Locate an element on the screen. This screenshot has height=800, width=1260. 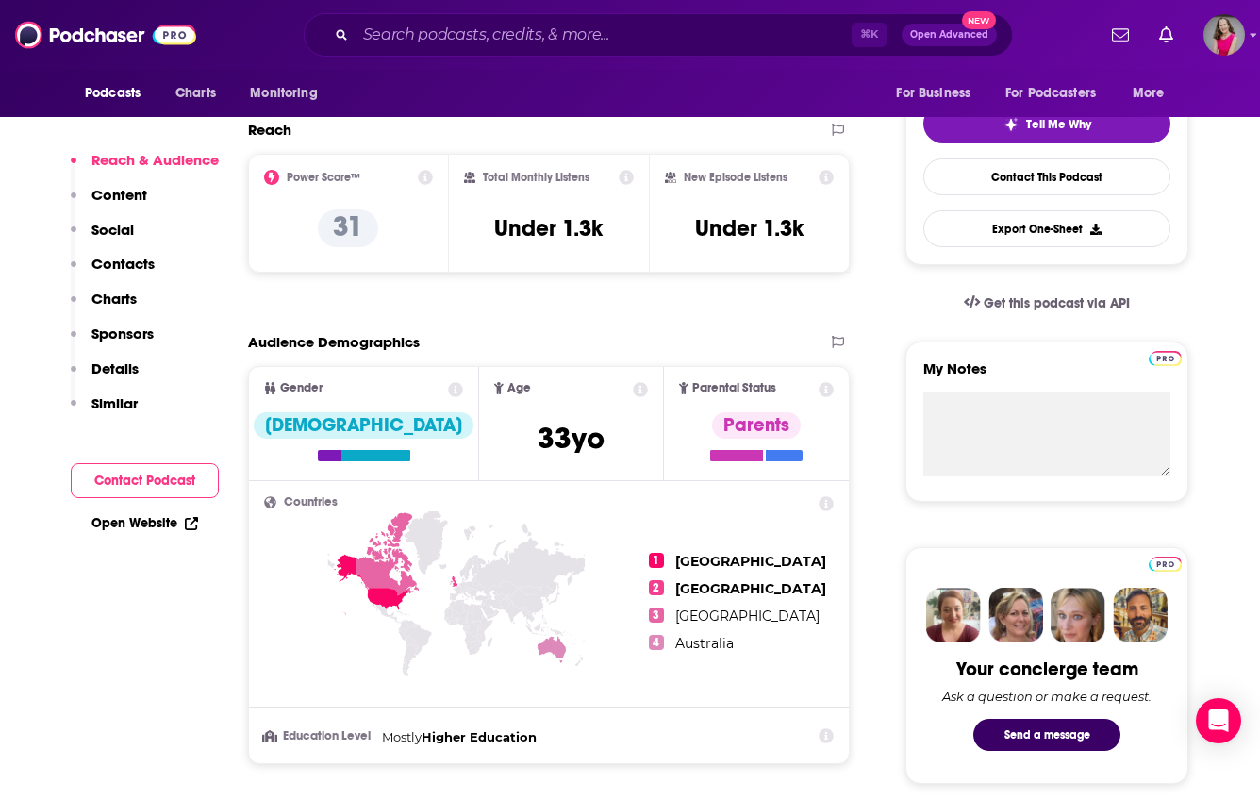
button: Charts is located at coordinates (104, 307).